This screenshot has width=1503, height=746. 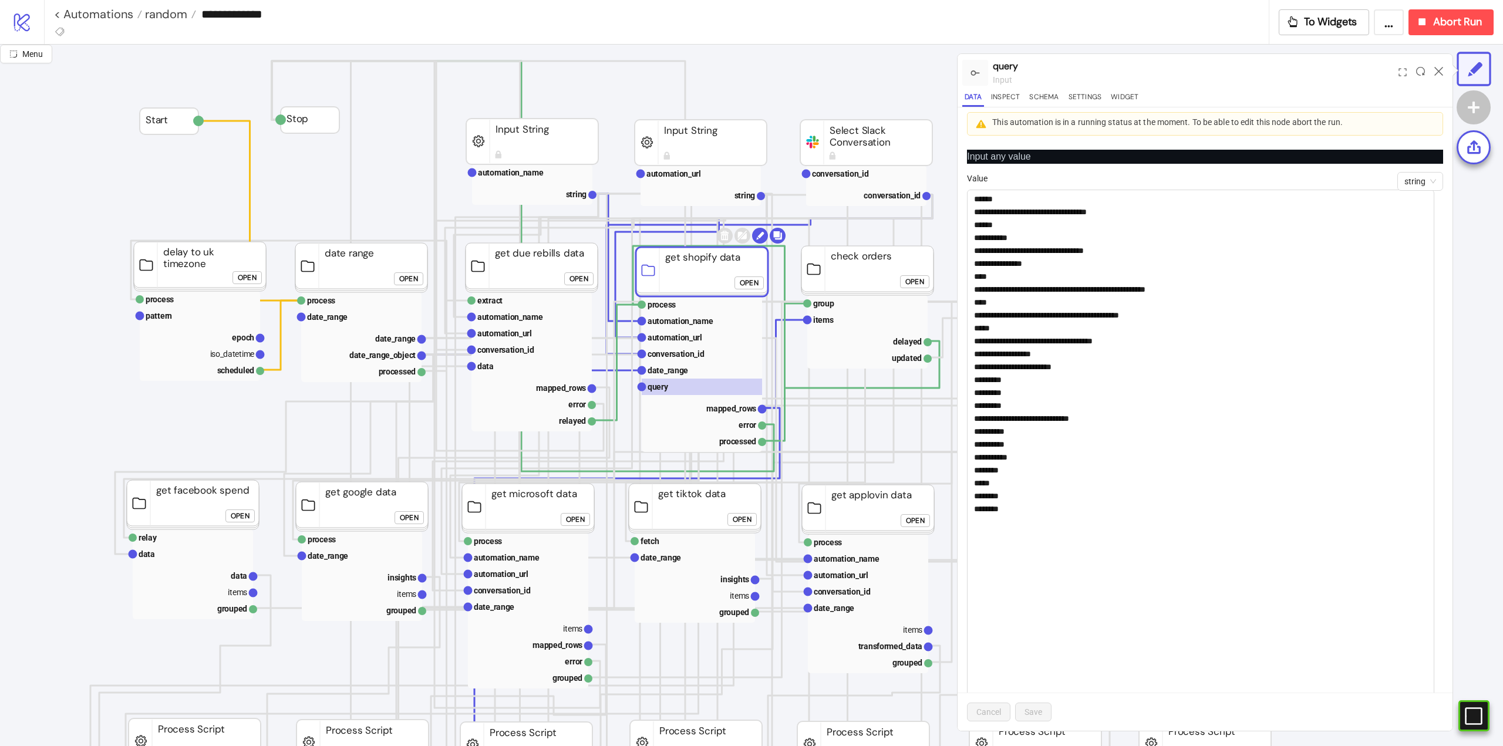 I want to click on text: fetch, so click(x=650, y=541).